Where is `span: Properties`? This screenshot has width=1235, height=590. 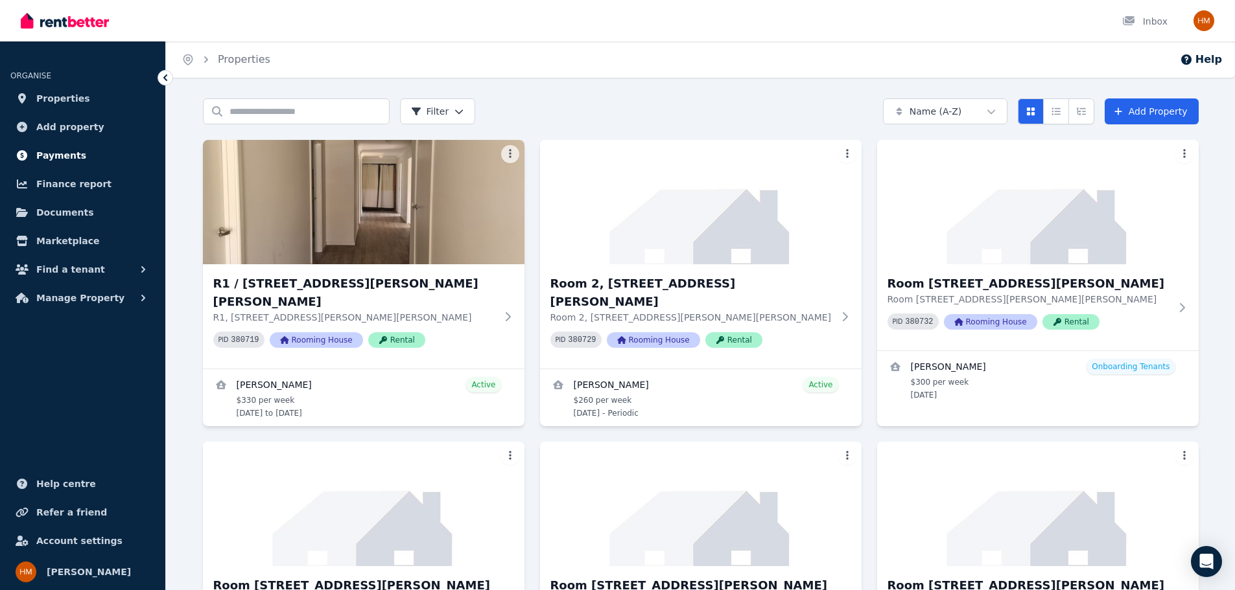 span: Properties is located at coordinates (63, 99).